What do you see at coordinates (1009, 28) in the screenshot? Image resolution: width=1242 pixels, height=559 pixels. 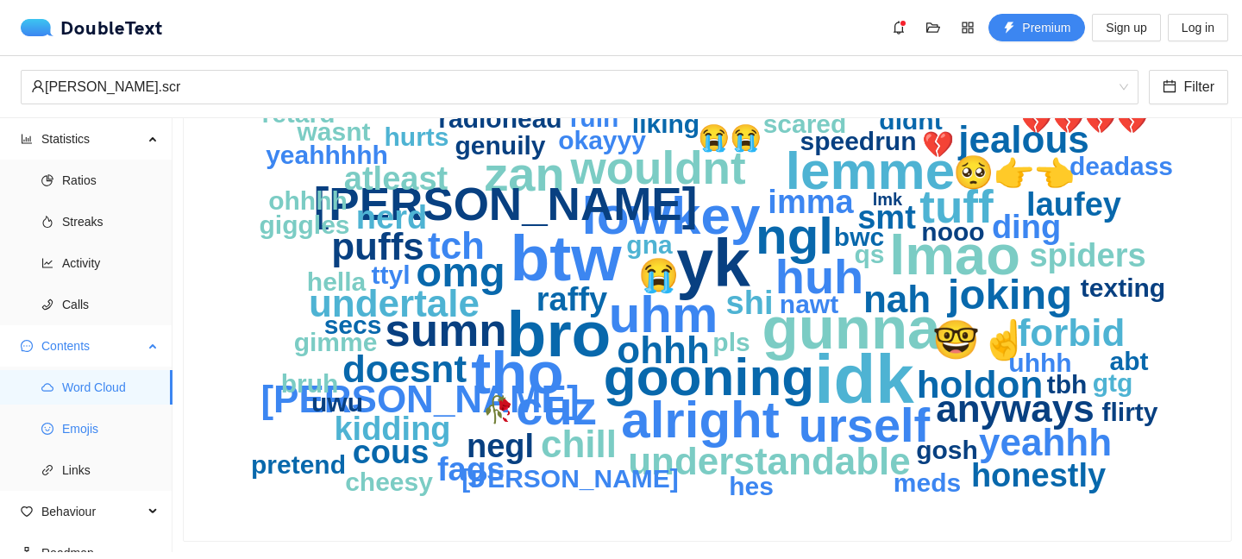 I see `span: thunderbolt` at bounding box center [1009, 28].